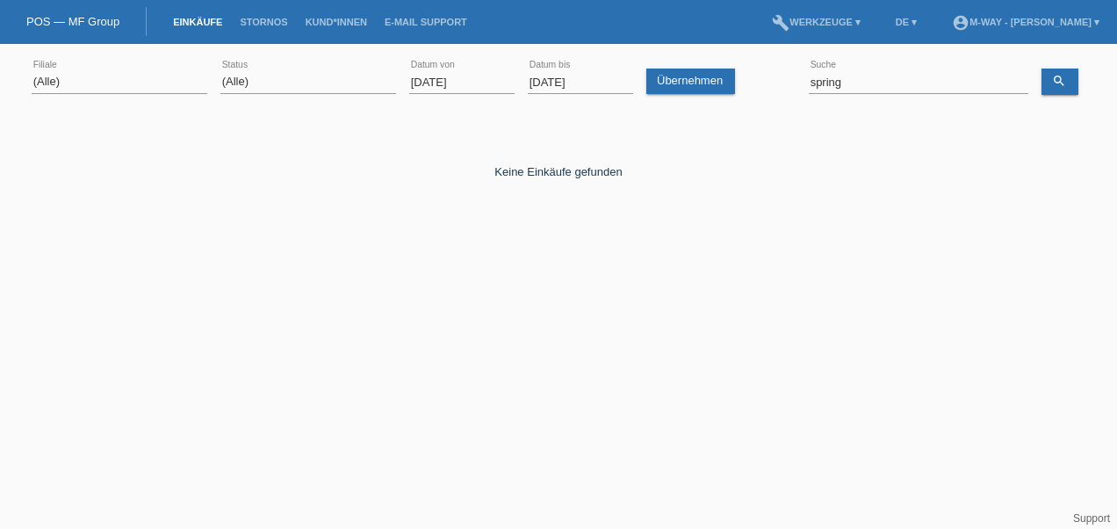  What do you see at coordinates (426, 22) in the screenshot?
I see `a: E-Mail Support` at bounding box center [426, 22].